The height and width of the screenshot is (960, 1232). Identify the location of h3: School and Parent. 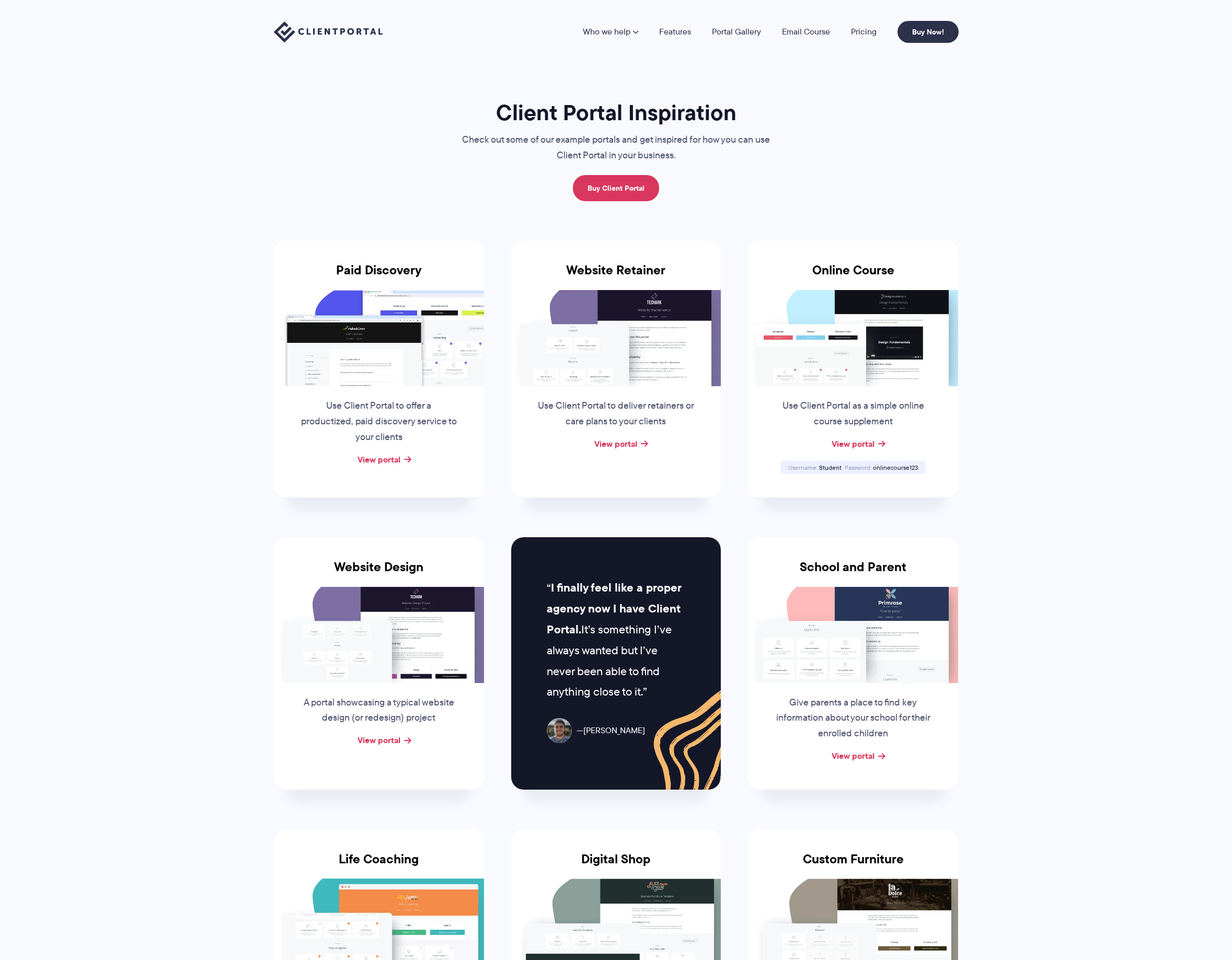
(853, 573).